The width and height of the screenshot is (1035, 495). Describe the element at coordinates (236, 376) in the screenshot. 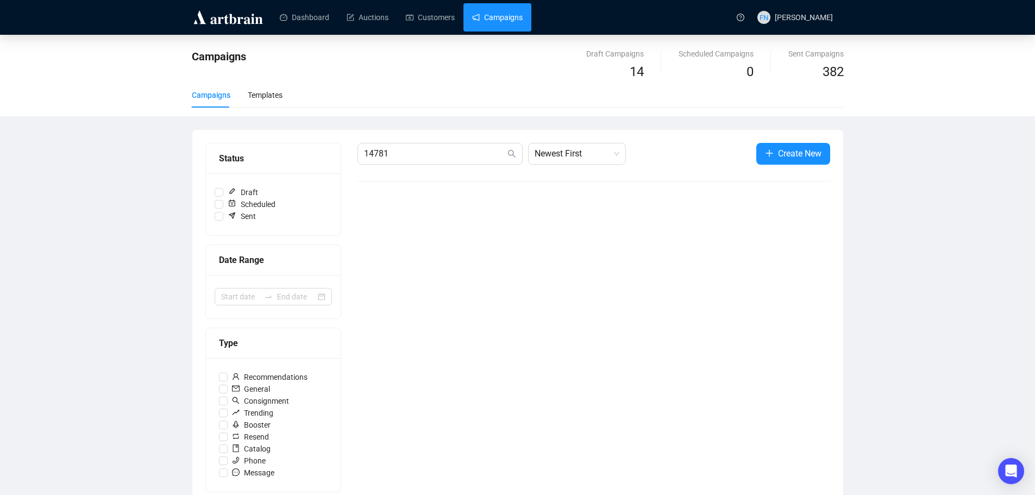

I see `span: user` at that location.